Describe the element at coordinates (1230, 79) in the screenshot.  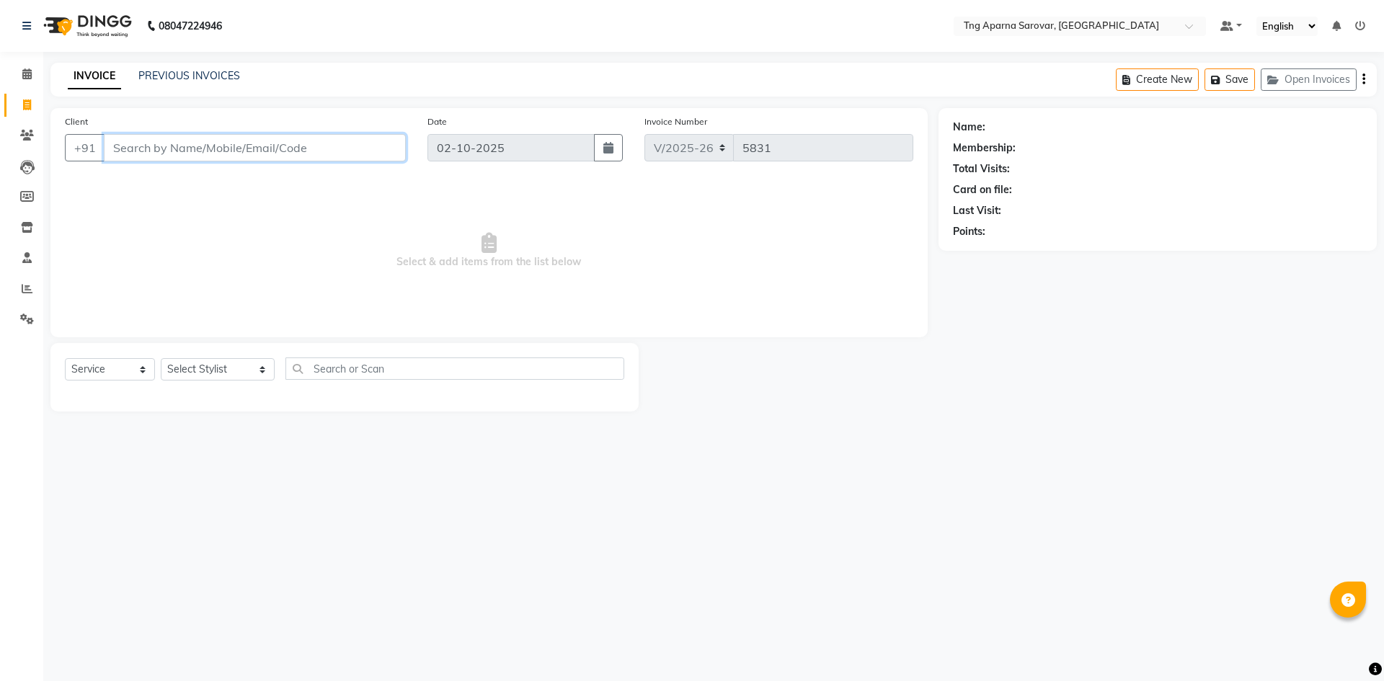
I see `button: Save` at that location.